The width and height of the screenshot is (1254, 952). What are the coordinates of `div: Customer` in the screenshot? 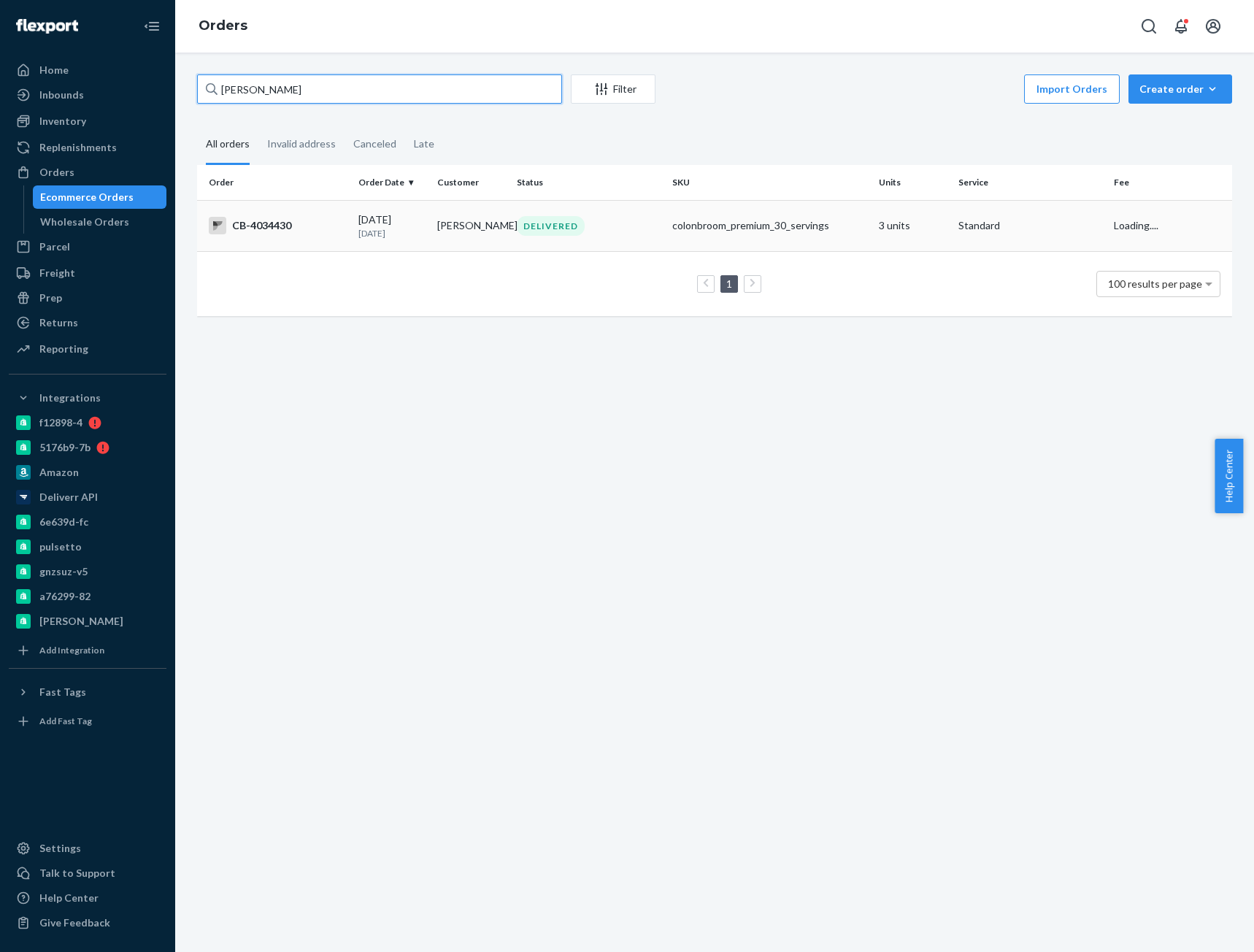 It's located at (471, 182).